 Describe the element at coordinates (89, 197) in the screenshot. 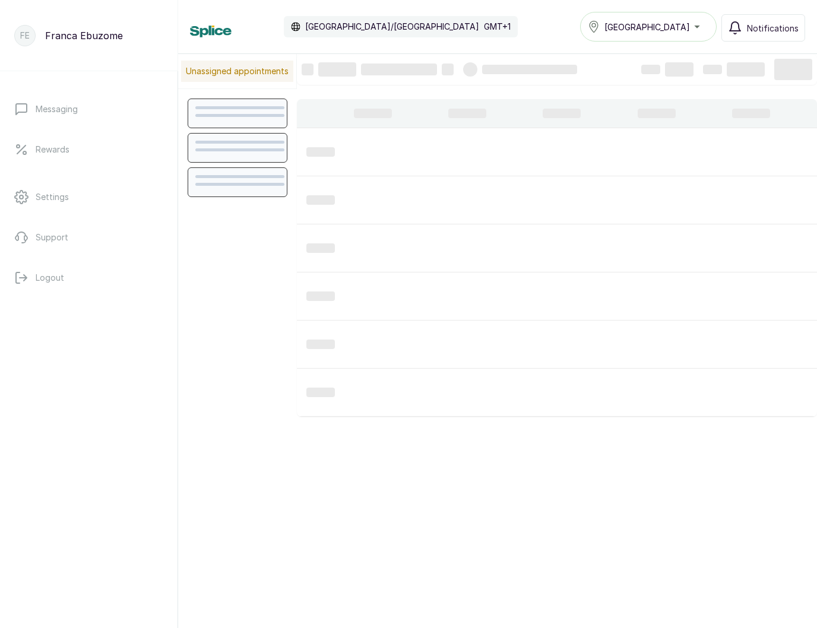

I see `a: Settings` at that location.